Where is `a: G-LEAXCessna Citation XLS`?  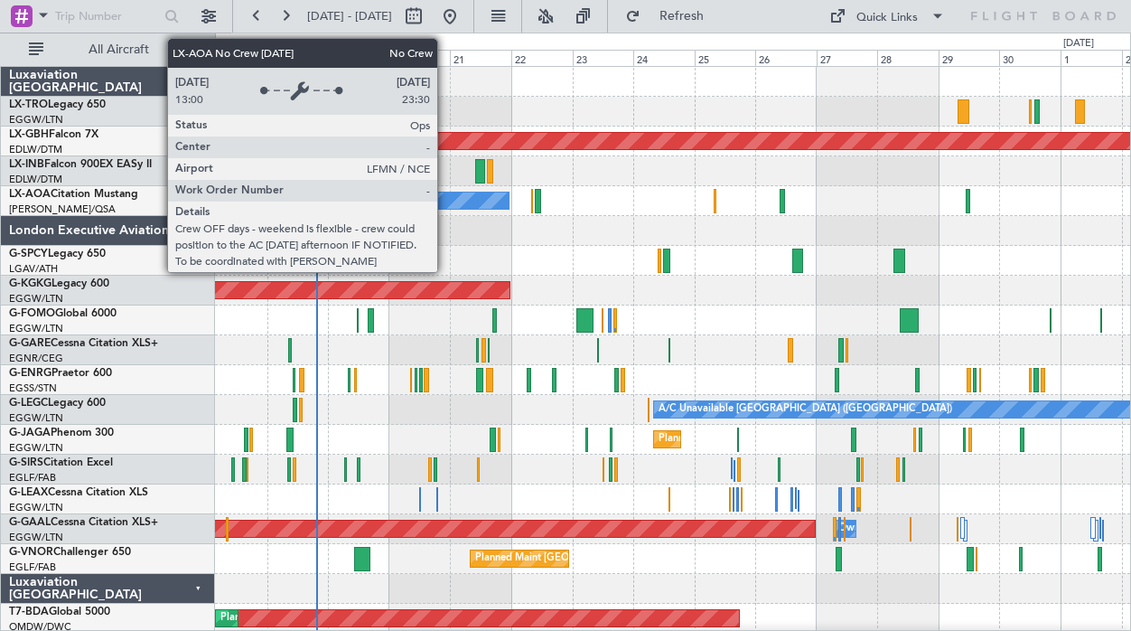 a: G-LEAXCessna Citation XLS is located at coordinates (79, 492).